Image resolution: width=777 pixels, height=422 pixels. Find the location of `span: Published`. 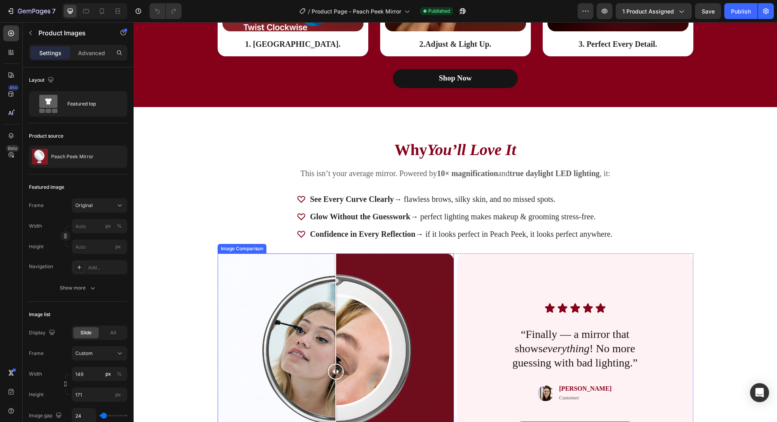

span: Published is located at coordinates (439, 11).